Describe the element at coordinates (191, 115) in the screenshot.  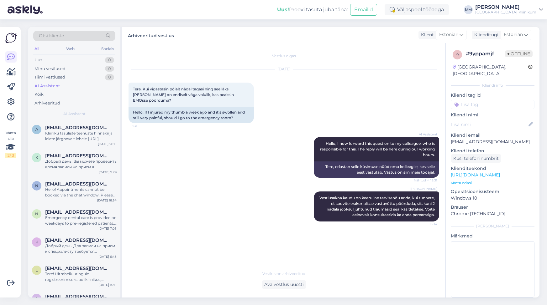
I see `div: Hello. If I injured my thumb a week ago and it's swollen and still very painful, should I go to t...` at that location.